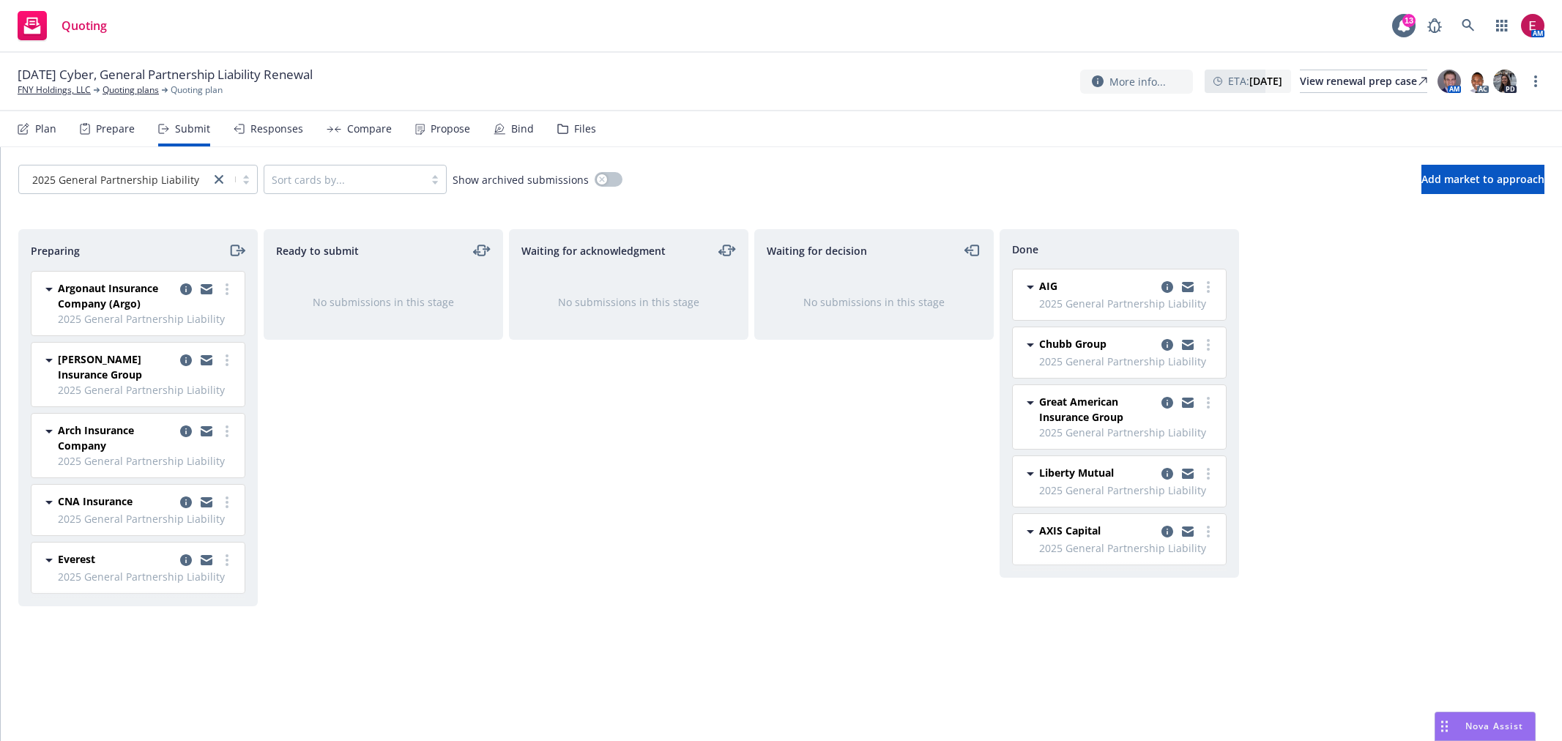 This screenshot has height=741, width=1562. I want to click on a: moveLeft, so click(973, 251).